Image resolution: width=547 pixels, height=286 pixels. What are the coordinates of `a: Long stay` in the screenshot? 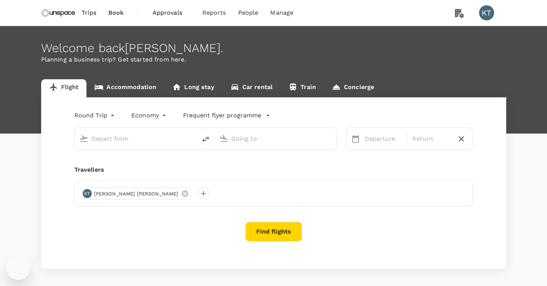 It's located at (193, 88).